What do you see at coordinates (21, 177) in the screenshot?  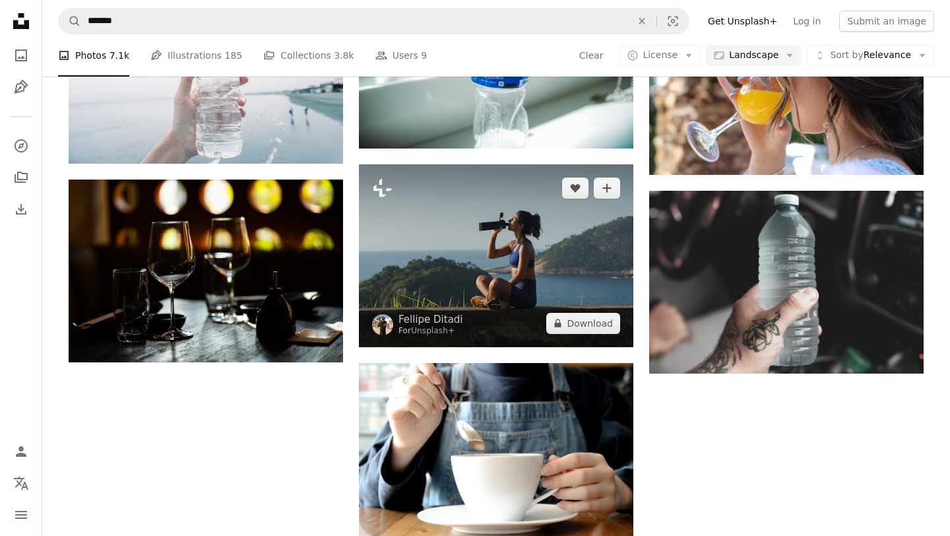 I see `a: Collections` at bounding box center [21, 177].